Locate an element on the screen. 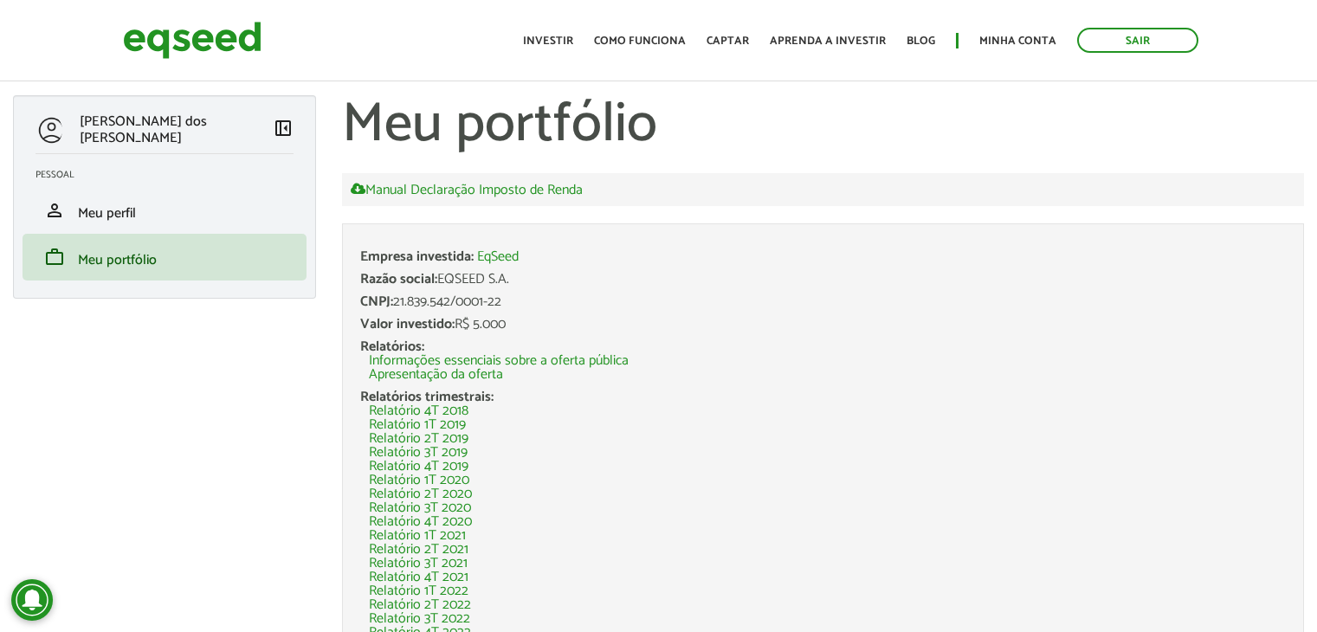  div: EQSEED S.A. is located at coordinates (822, 280).